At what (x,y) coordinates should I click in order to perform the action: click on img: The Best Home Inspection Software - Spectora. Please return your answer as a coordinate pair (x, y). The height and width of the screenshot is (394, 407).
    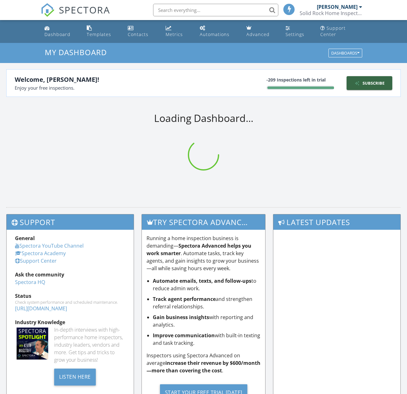
    Looking at the image, I should click on (48, 10).